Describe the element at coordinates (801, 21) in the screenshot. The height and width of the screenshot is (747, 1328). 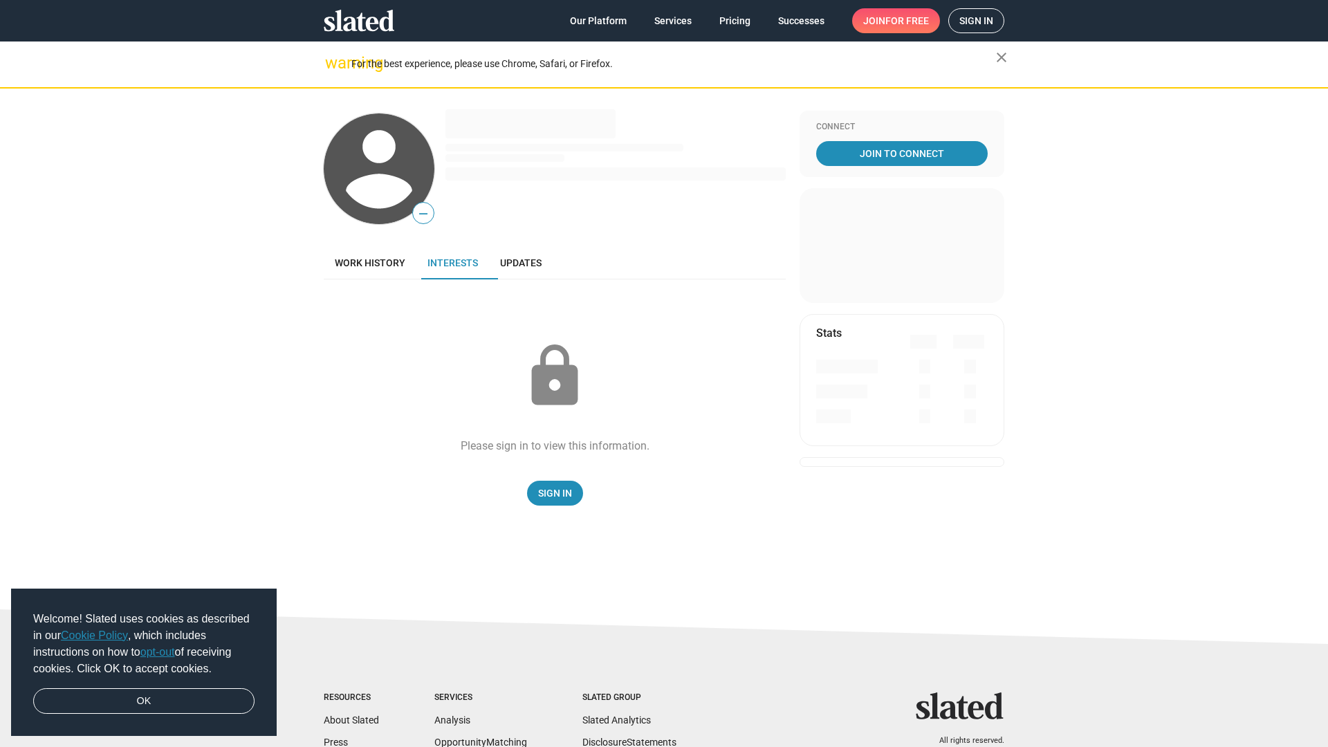
I see `a: Successes` at that location.